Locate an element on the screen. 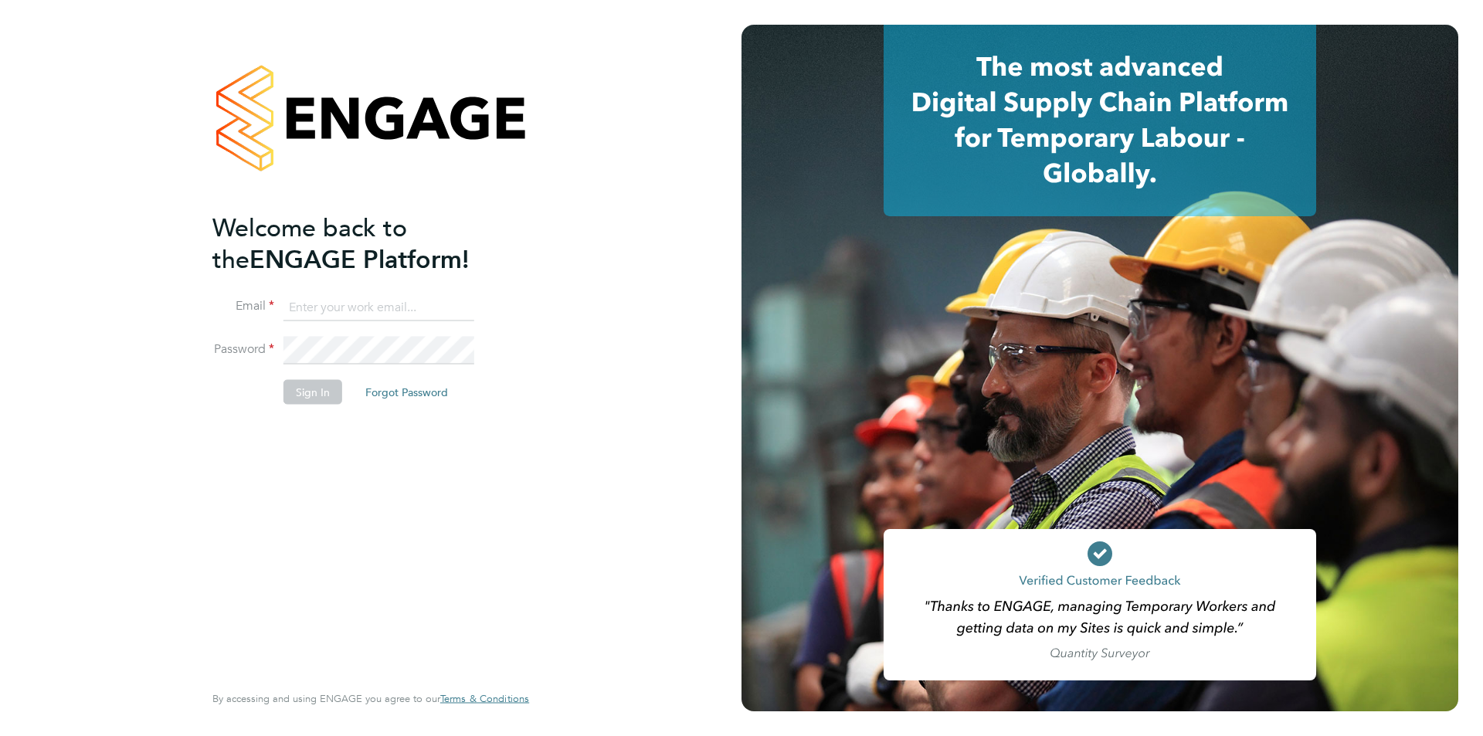  a: Terms & Conditions is located at coordinates (484, 699).